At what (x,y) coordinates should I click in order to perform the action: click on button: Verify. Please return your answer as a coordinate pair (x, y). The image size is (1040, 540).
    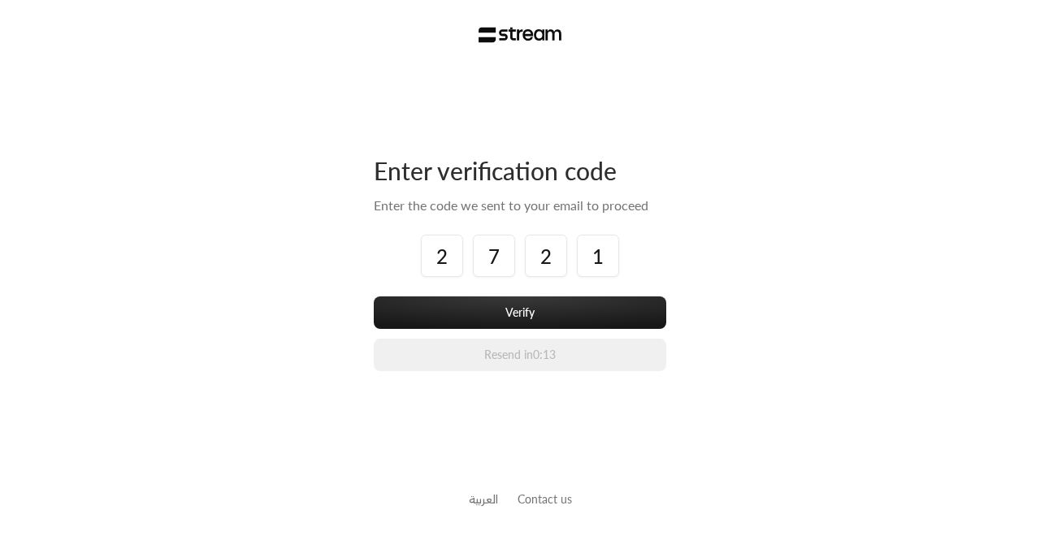
    Looking at the image, I should click on (520, 313).